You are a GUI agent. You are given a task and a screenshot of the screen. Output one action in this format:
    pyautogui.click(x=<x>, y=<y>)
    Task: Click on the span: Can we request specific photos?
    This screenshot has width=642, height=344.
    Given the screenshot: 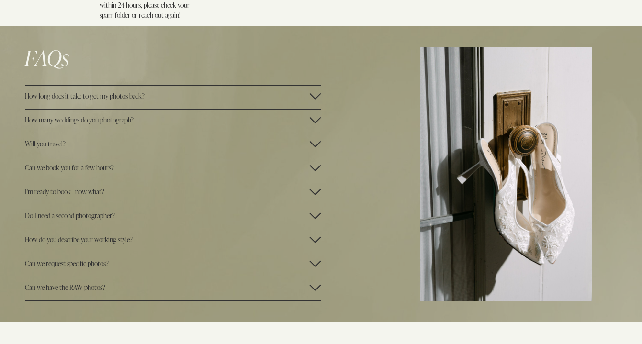 What is the action you would take?
    pyautogui.click(x=167, y=263)
    